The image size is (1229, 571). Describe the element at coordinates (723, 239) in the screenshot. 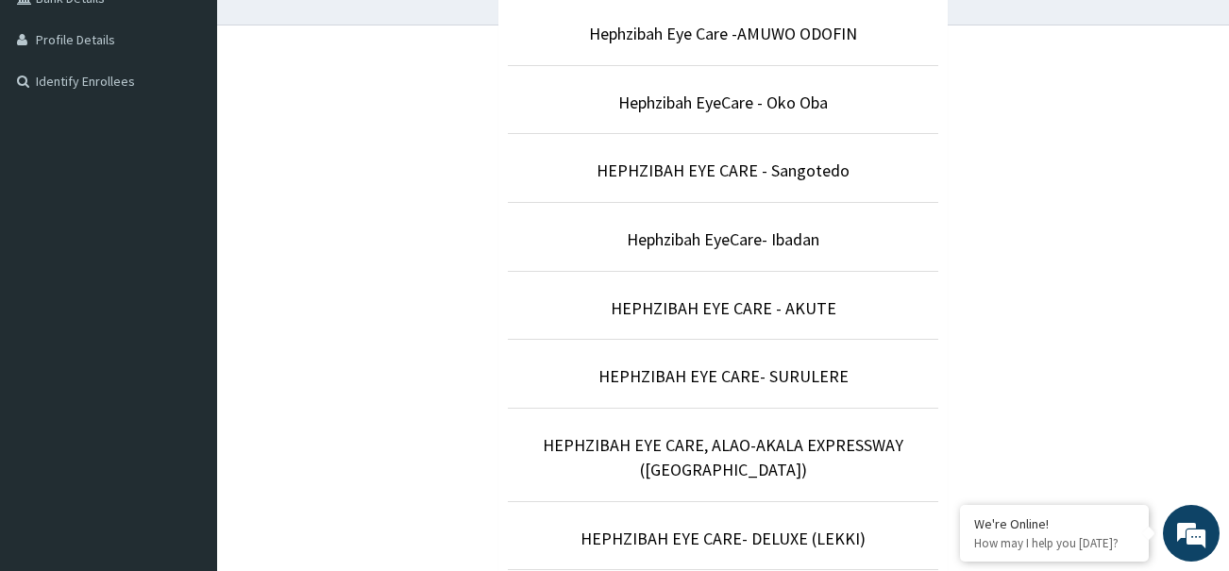

I see `a: Hephzibah EyeCare- Ibadan` at that location.